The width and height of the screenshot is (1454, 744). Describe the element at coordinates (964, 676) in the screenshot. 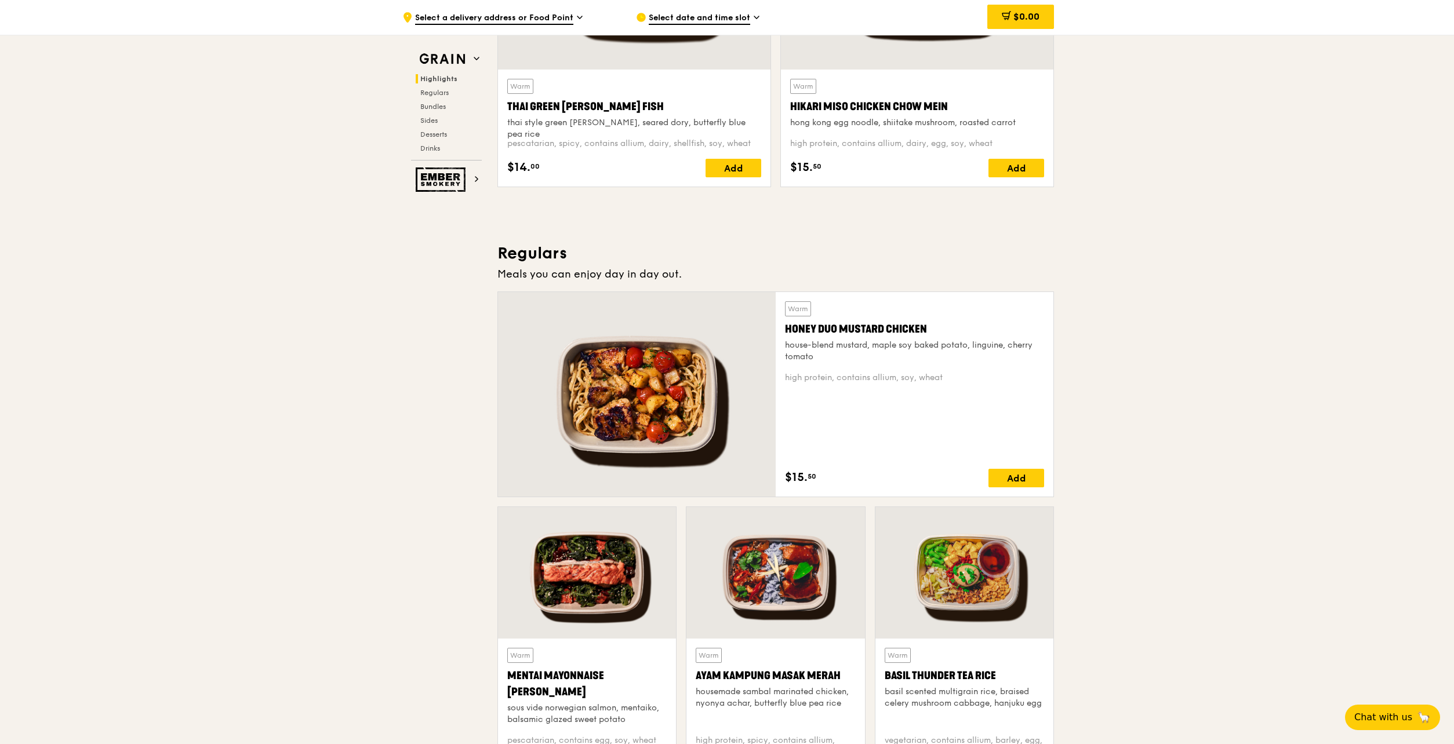

I see `div: Basil Thunder Tea Rice` at that location.